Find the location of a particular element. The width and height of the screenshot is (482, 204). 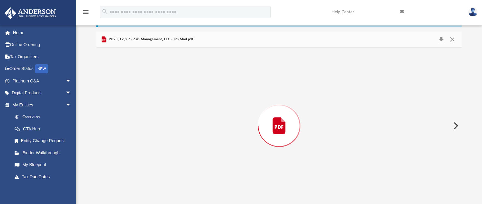

a: Digital Productsarrow_drop_down is located at coordinates (42, 93).